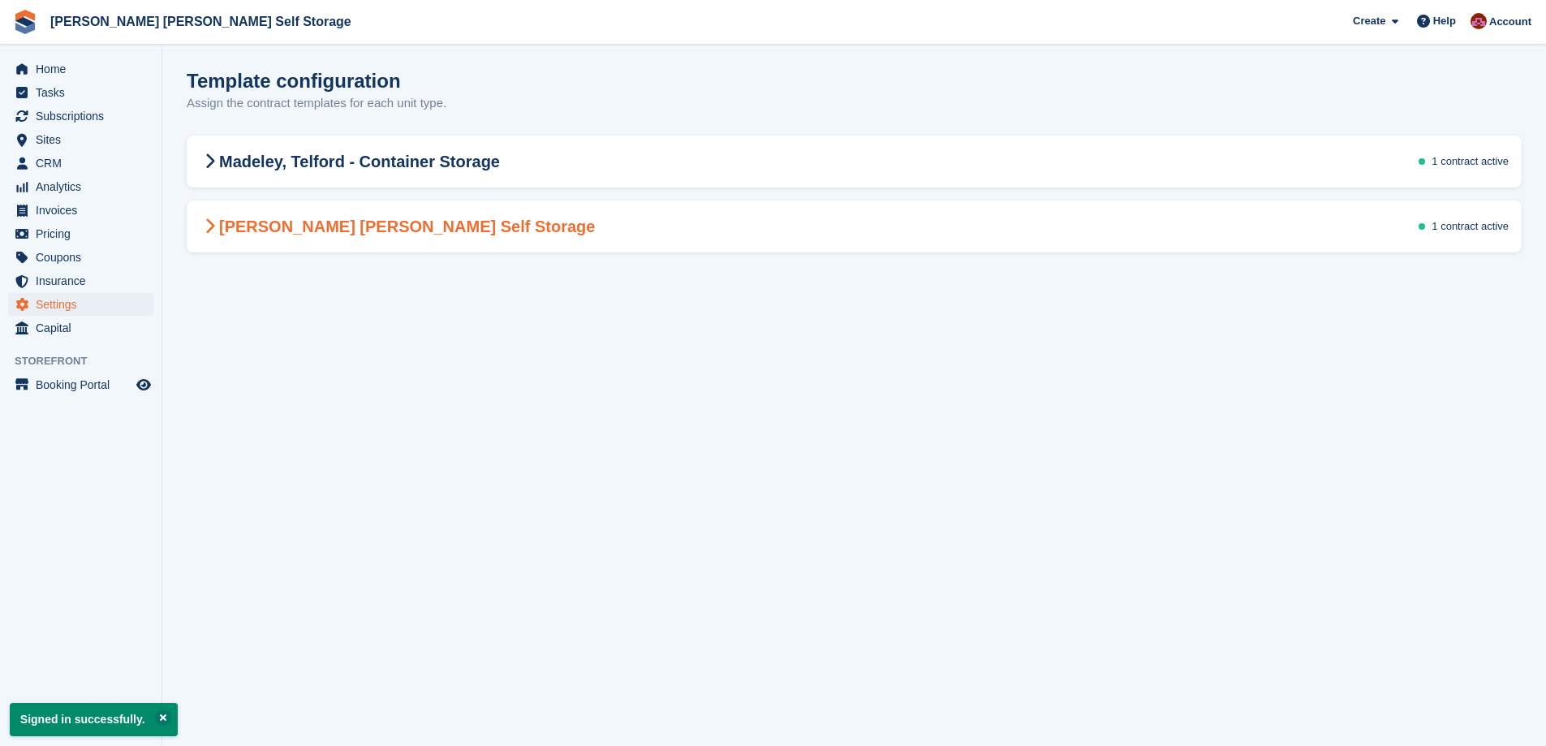 The width and height of the screenshot is (1546, 746). What do you see at coordinates (93, 719) in the screenshot?
I see `p: Signed in successfully.` at bounding box center [93, 719].